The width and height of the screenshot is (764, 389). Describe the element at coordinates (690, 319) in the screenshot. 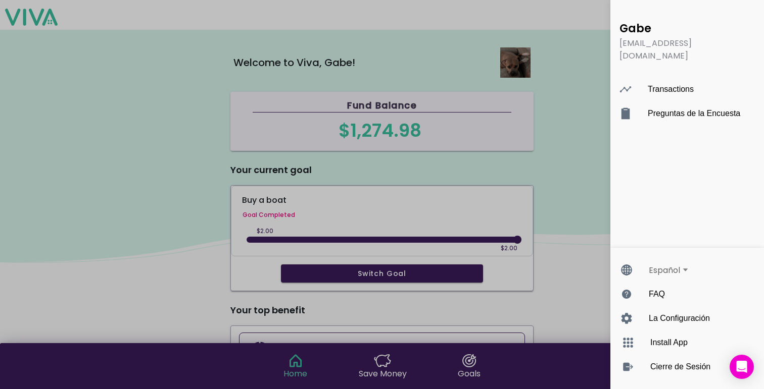

I see `a: La Configuración` at that location.